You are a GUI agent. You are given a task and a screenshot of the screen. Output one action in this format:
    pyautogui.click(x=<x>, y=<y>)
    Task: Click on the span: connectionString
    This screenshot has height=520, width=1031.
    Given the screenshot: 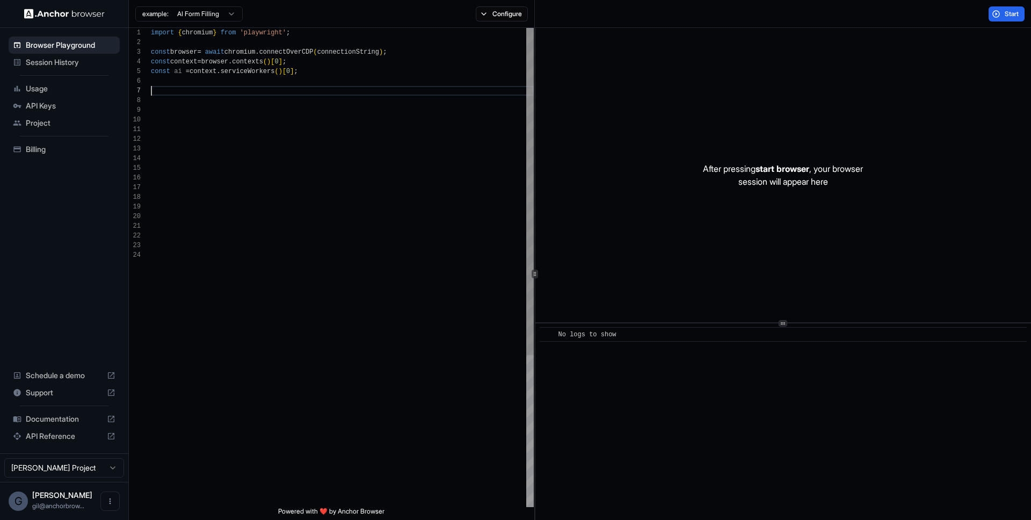 What is the action you would take?
    pyautogui.click(x=348, y=52)
    